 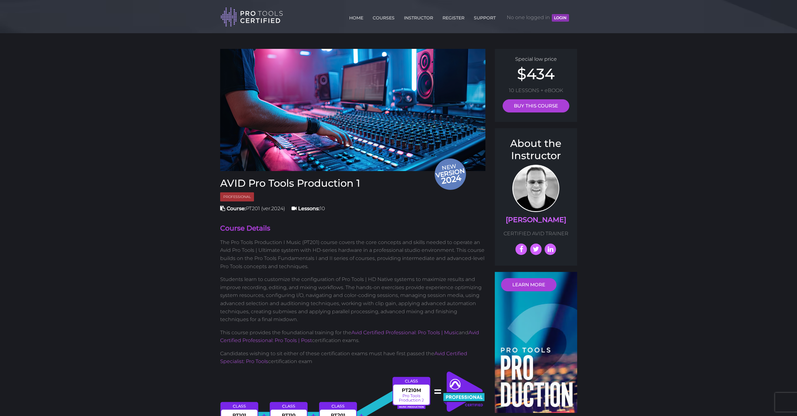 What do you see at coordinates (353, 228) in the screenshot?
I see `h4: Course Details` at bounding box center [353, 228].